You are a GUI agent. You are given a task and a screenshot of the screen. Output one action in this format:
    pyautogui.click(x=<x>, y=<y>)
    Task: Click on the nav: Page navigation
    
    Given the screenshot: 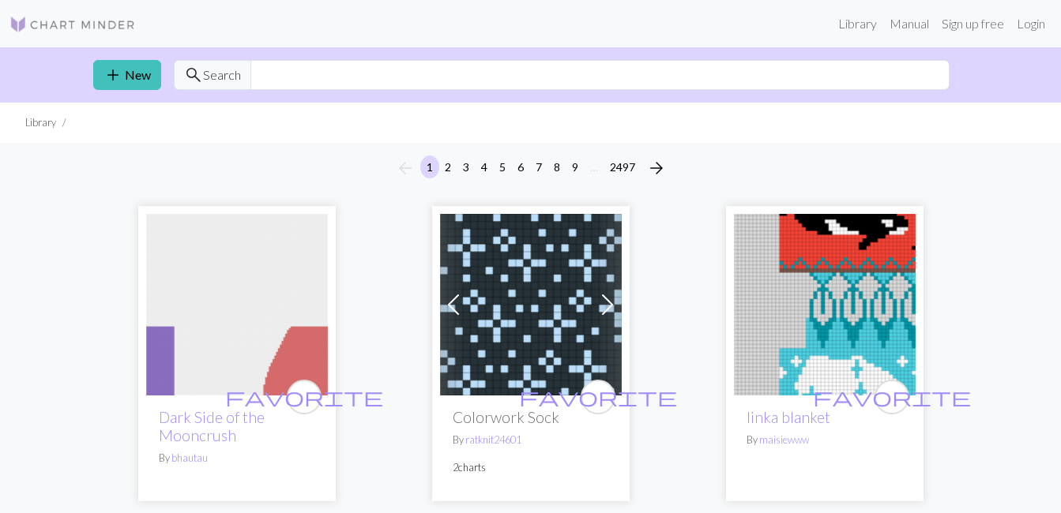 What is the action you would take?
    pyautogui.click(x=531, y=168)
    